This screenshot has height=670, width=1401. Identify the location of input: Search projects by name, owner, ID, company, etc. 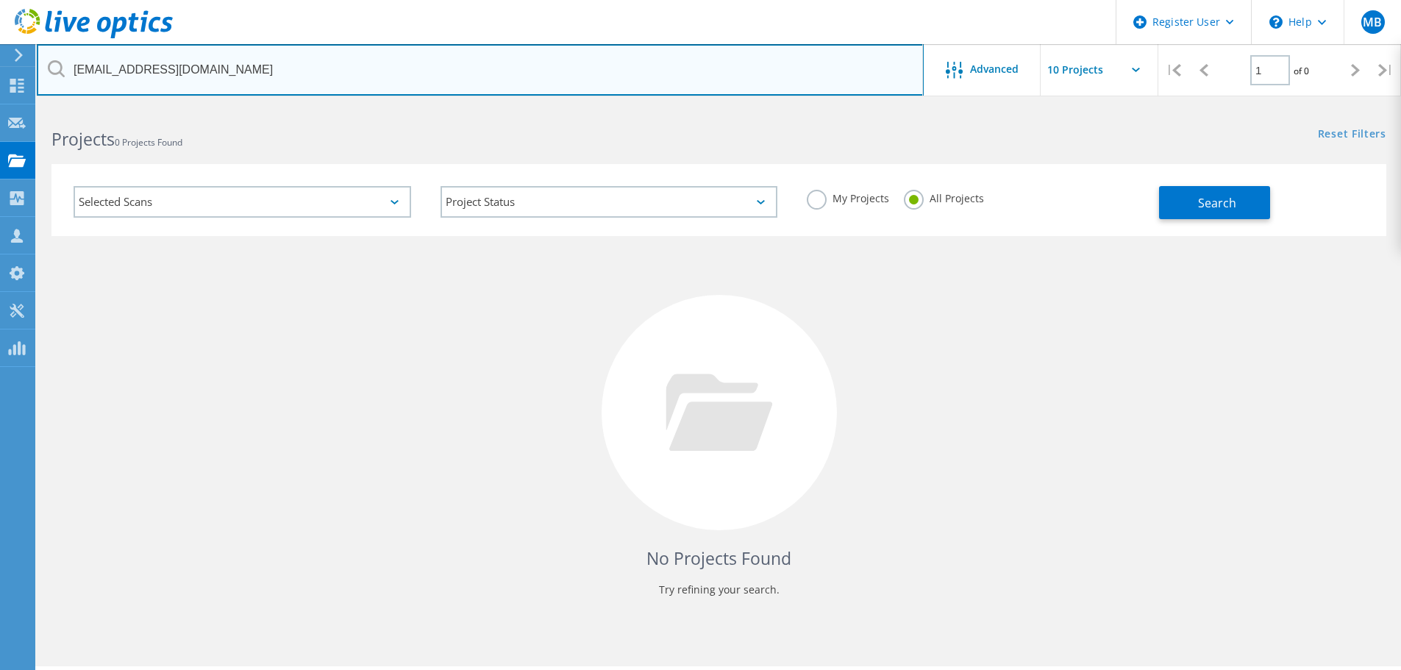
(480, 70).